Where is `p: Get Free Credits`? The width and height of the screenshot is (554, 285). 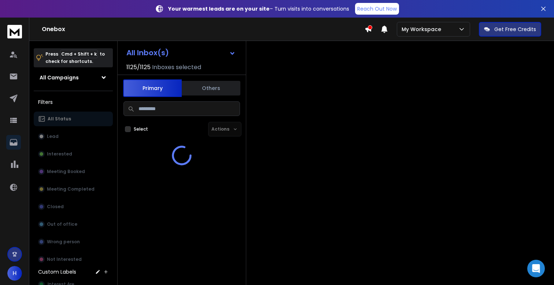 p: Get Free Credits is located at coordinates (515, 29).